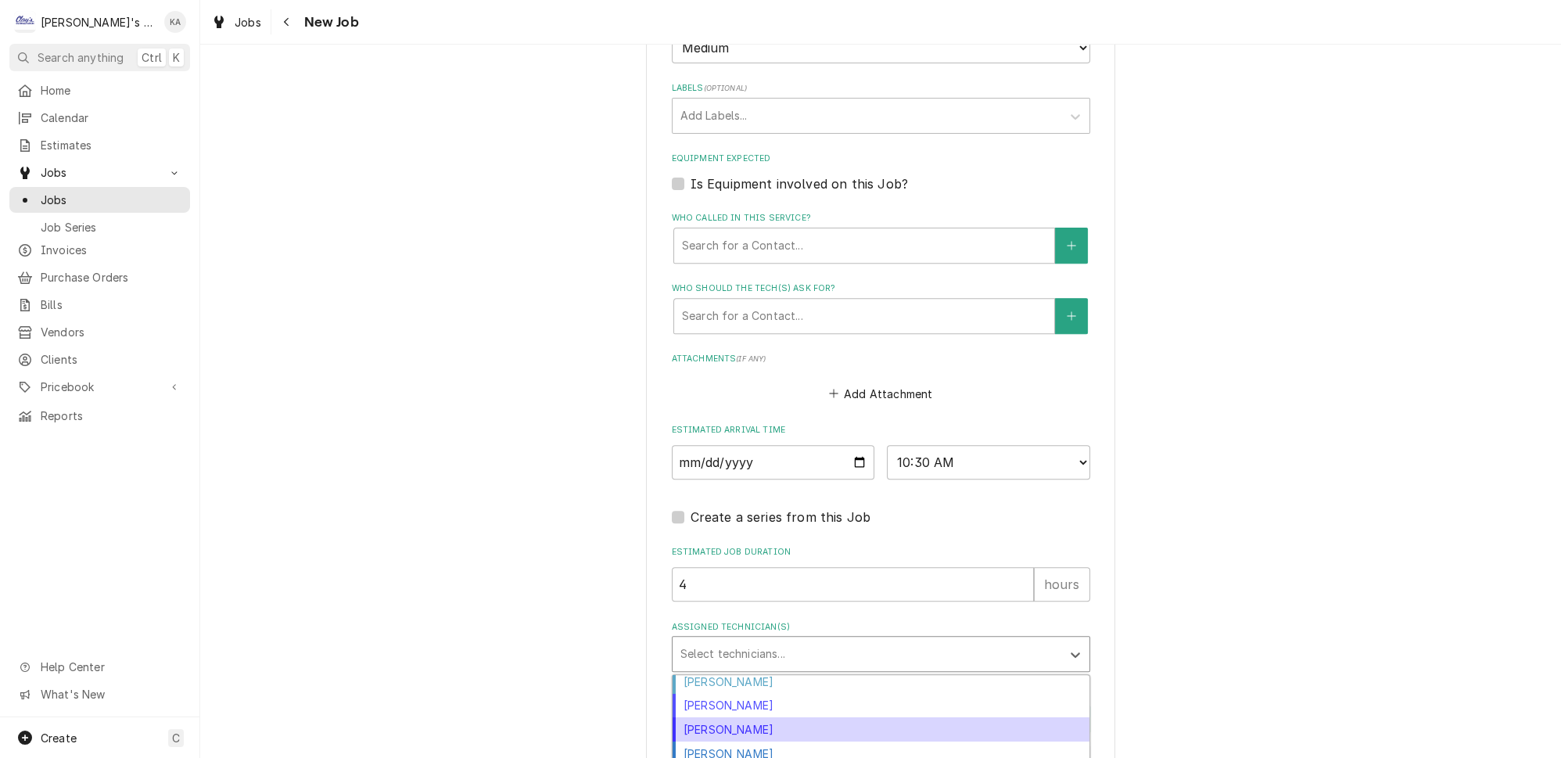  Describe the element at coordinates (799, 184) in the screenshot. I see `label: Is Equipment involved on this Job?` at that location.